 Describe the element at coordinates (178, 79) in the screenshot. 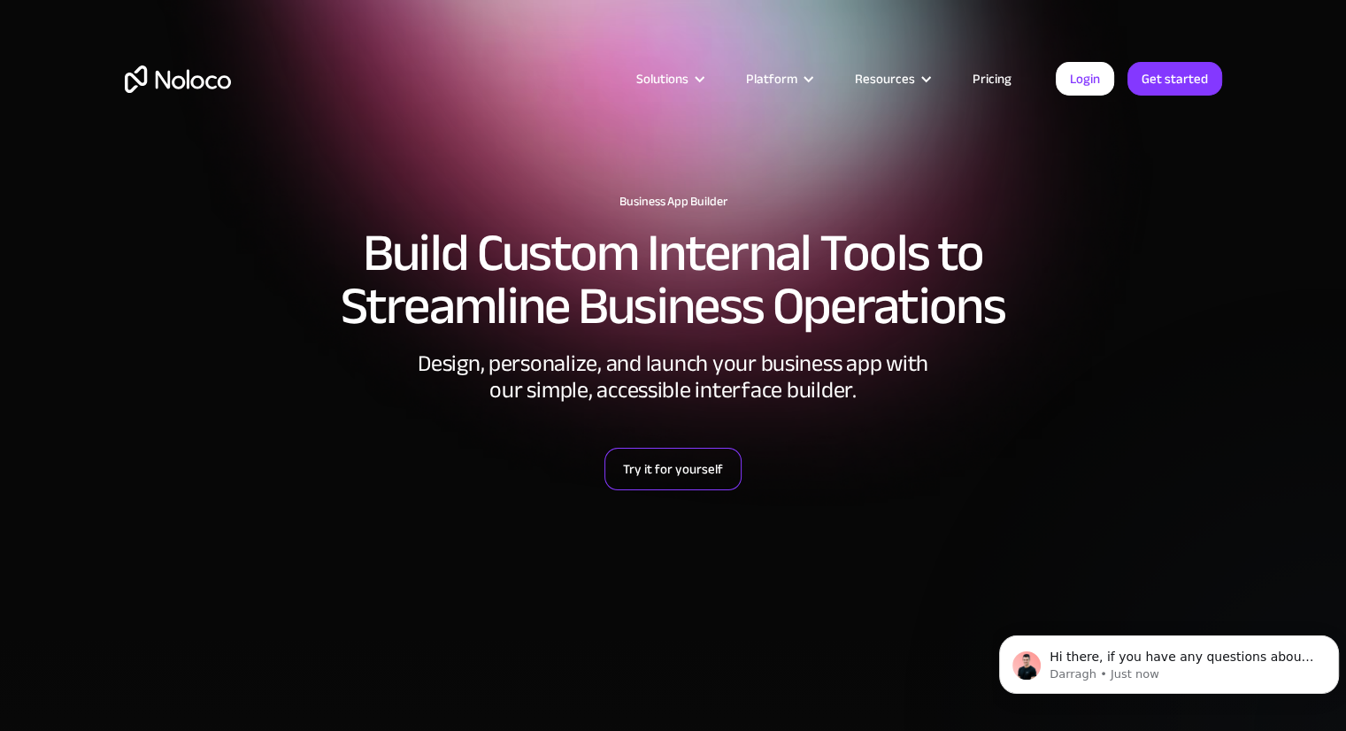

I see `a: home` at that location.